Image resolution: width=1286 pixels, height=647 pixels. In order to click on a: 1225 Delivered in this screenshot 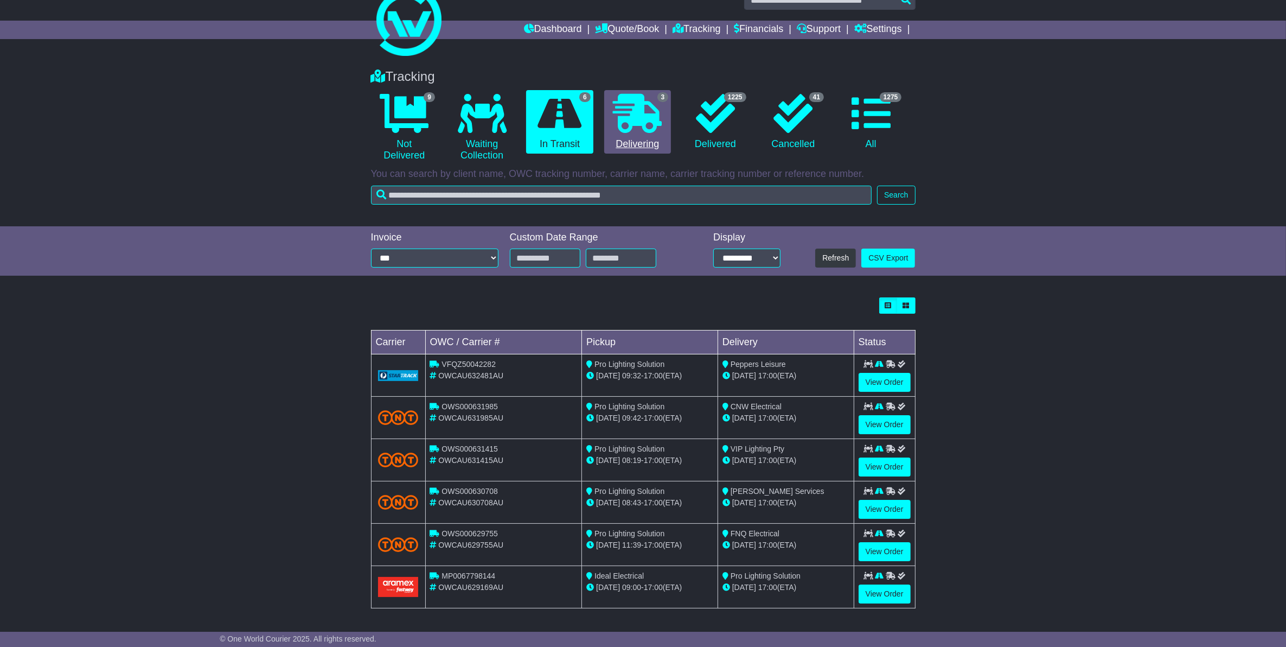, I will do `click(715, 122)`.